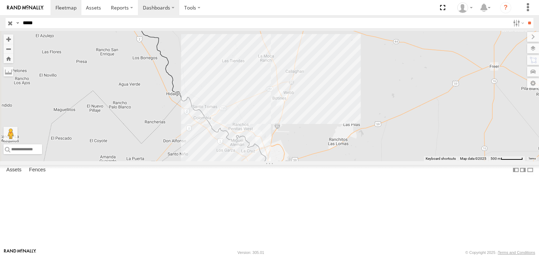  What do you see at coordinates (11, 134) in the screenshot?
I see `button: Drag Pegman onto the map to open Street View` at bounding box center [11, 134].